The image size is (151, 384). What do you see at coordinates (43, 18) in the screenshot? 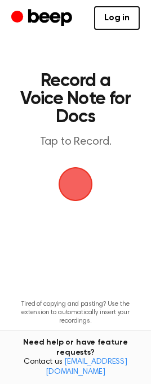
I see `a: Beep` at bounding box center [43, 18].